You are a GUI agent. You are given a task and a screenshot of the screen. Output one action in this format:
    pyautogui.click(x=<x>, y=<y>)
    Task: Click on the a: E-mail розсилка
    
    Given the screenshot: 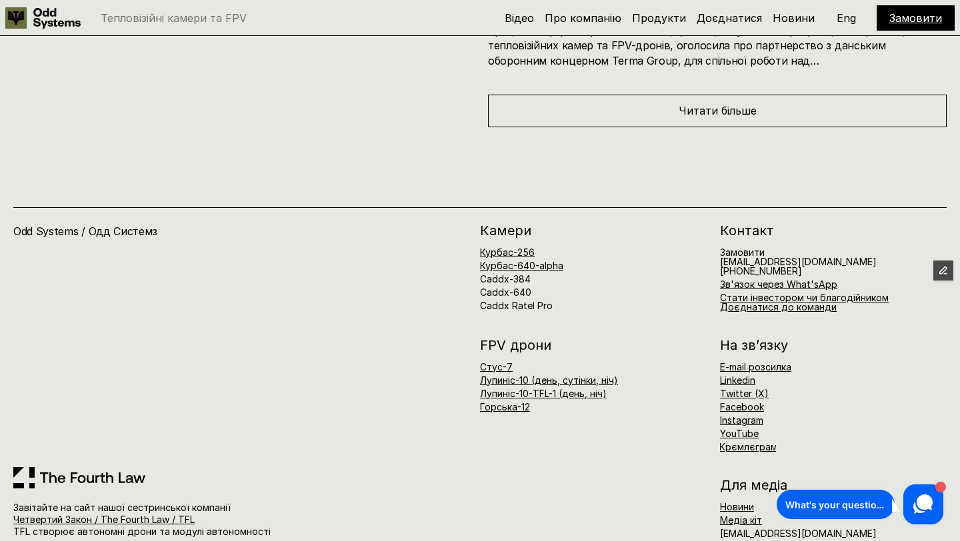 What is the action you would take?
    pyautogui.click(x=755, y=367)
    